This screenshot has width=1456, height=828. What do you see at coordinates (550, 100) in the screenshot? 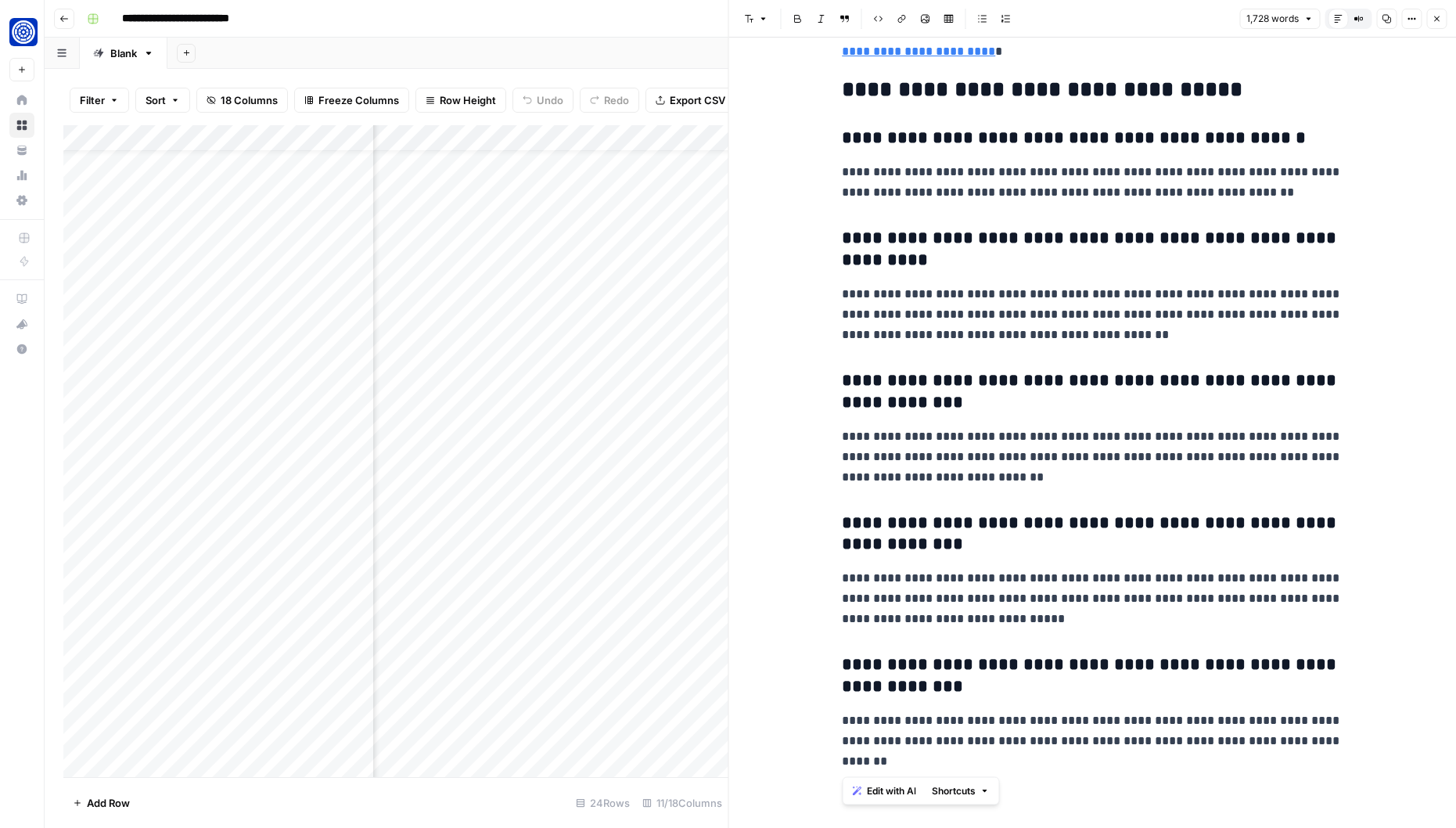
I see `span: Undo` at bounding box center [550, 100].